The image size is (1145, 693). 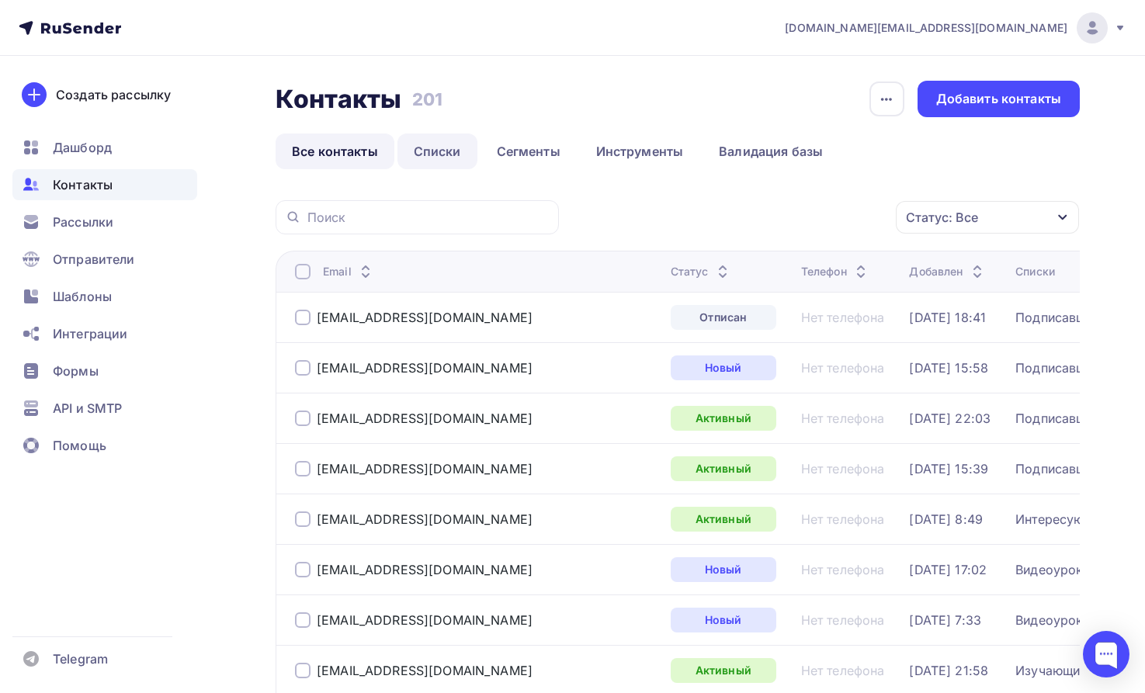 I want to click on span: API и SMTP, so click(x=87, y=408).